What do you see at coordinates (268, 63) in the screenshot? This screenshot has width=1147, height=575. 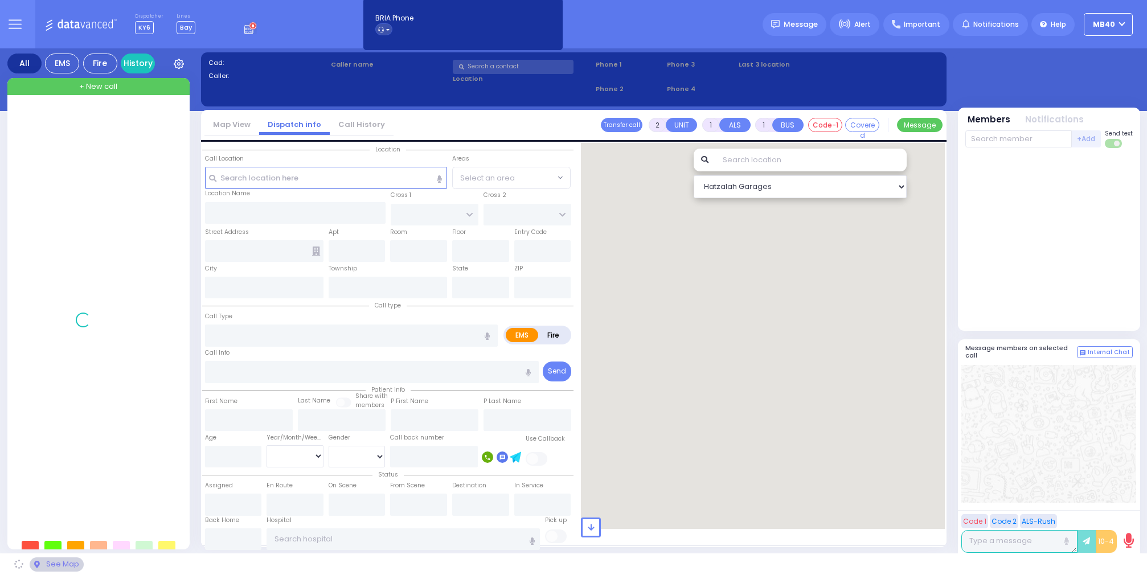 I see `label: Cad:` at bounding box center [268, 63].